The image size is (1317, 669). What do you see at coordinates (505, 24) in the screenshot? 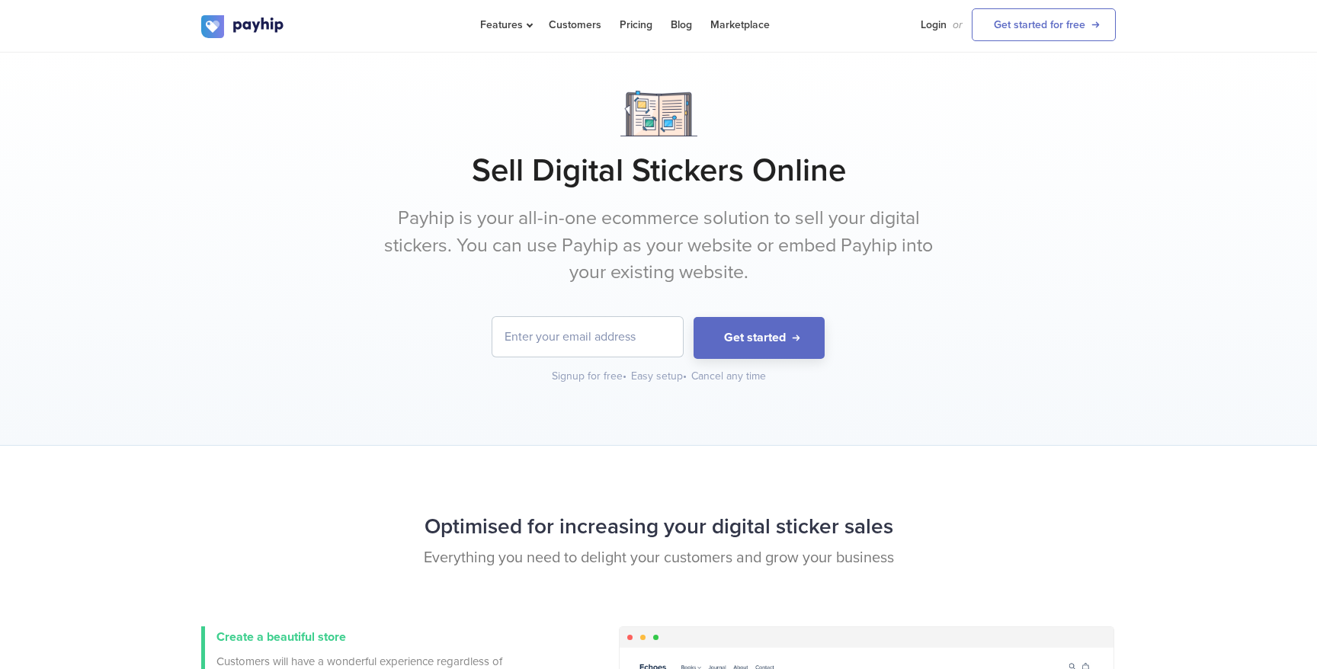
I see `span: Features` at bounding box center [505, 24].